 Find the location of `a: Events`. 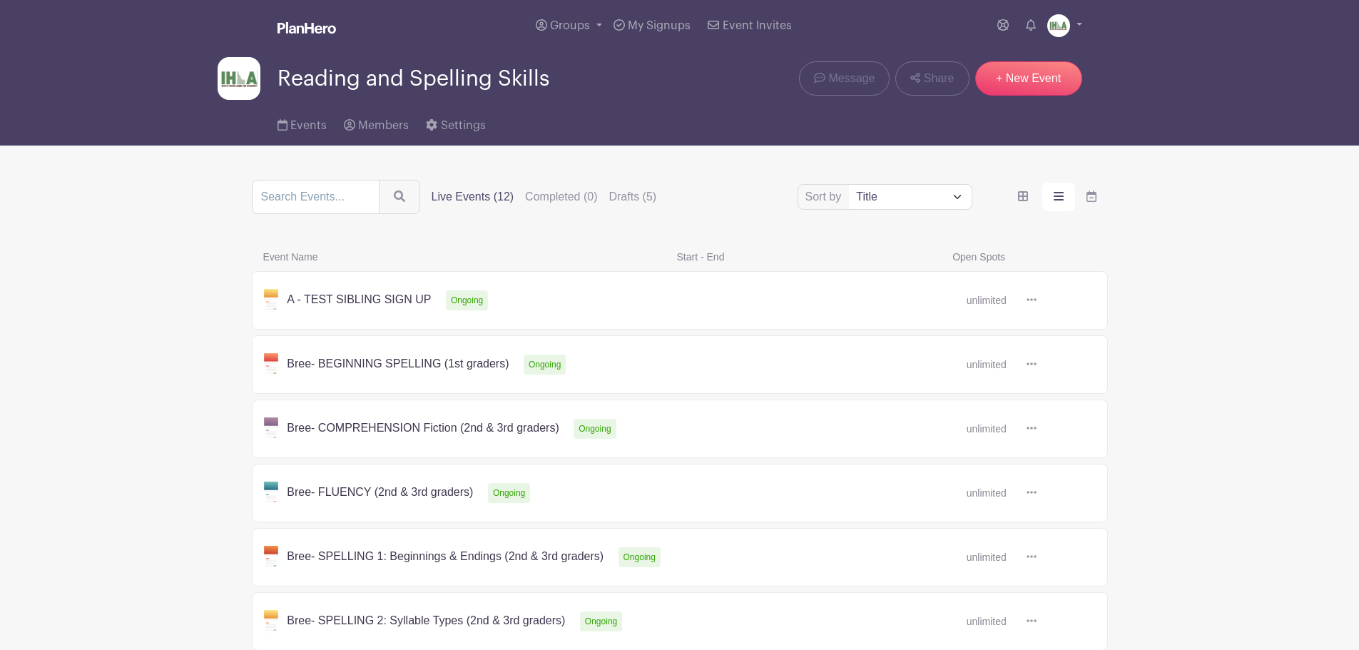

a: Events is located at coordinates (302, 123).